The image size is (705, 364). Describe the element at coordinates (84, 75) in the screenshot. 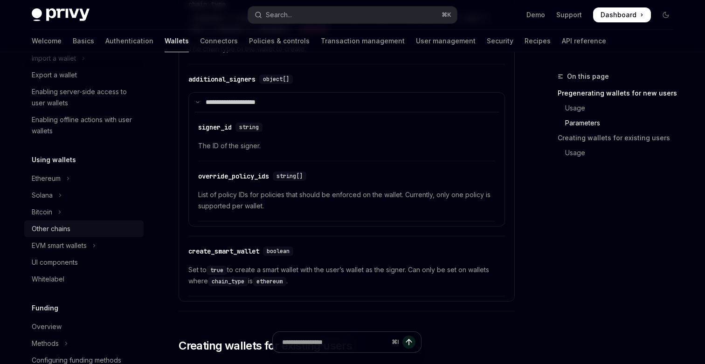

I see `a: Export a wallet` at that location.